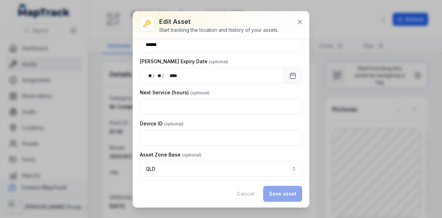 This screenshot has width=442, height=218. I want to click on label: Next Service (hours), so click(175, 93).